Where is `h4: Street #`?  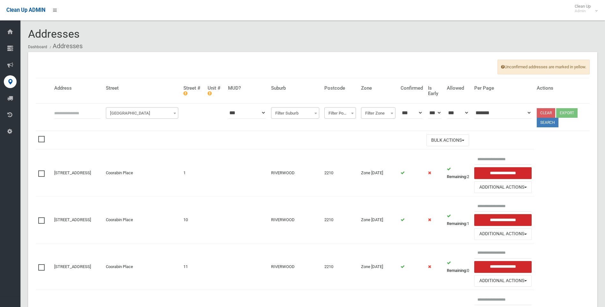
h4: Street # is located at coordinates (193, 91).